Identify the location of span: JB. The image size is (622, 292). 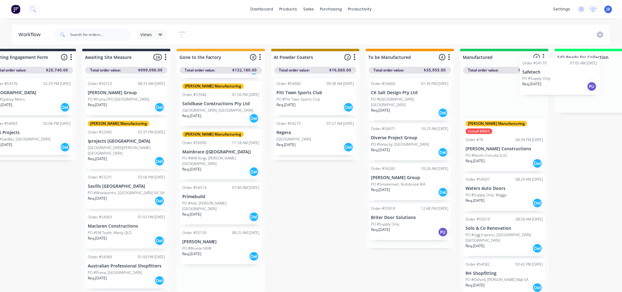
(609, 9).